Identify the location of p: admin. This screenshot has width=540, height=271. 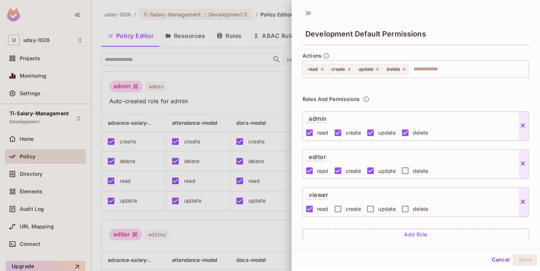
(316, 117).